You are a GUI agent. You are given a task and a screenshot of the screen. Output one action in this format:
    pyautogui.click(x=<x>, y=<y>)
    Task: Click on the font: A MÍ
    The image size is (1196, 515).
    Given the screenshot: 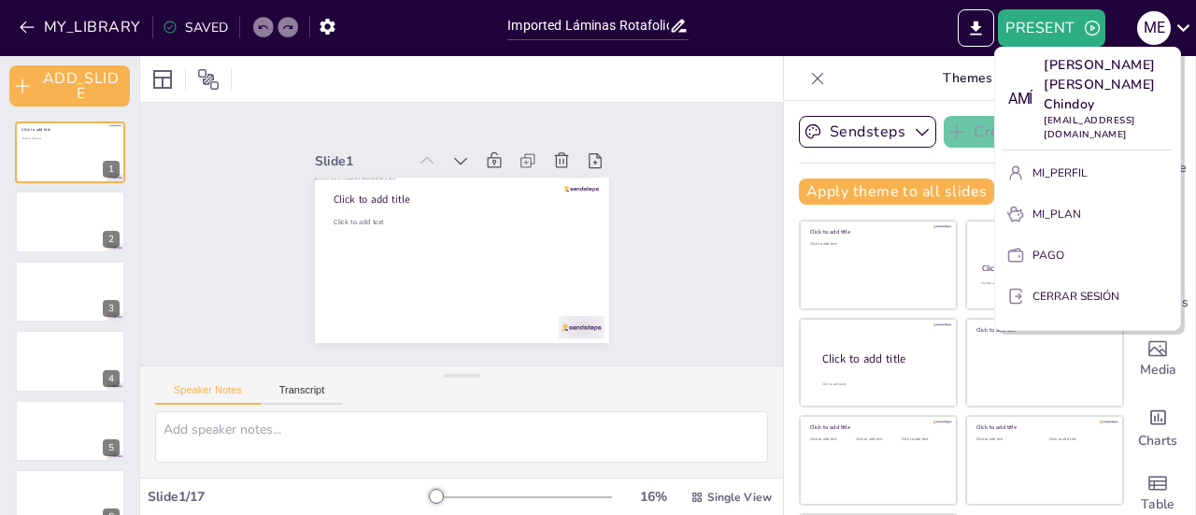 What is the action you would take?
    pyautogui.click(x=1019, y=98)
    